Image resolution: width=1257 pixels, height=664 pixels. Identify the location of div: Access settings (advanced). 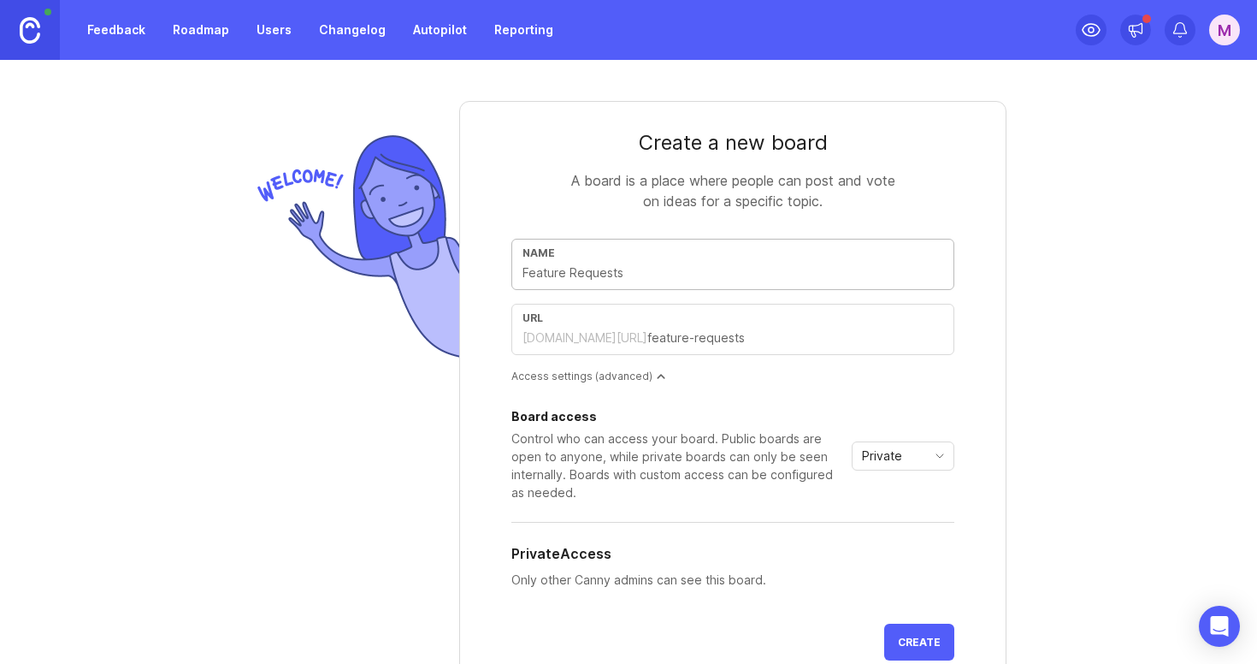
(733, 375).